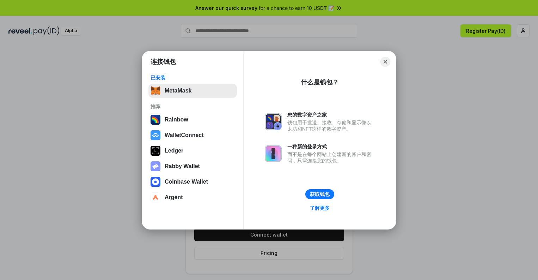  Describe the element at coordinates (331, 146) in the screenshot. I see `div: 一种新的登录方式` at that location.